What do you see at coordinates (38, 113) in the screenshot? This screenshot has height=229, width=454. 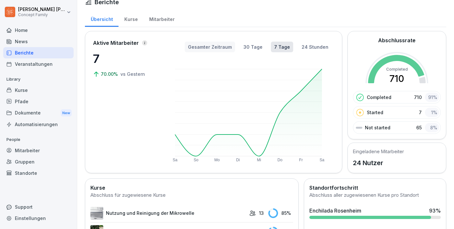 I see `a: DokumenteNew` at bounding box center [38, 113].